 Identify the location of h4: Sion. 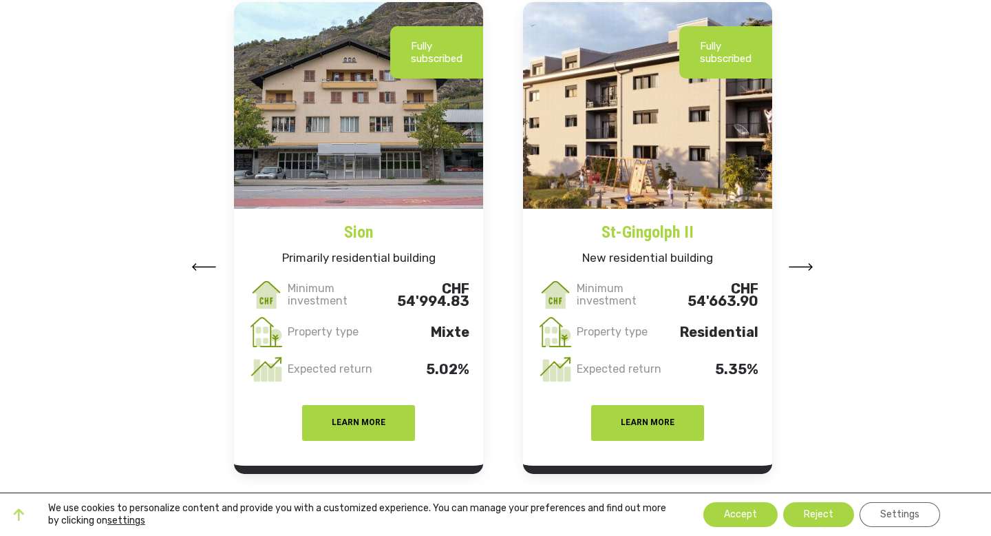
(359, 226).